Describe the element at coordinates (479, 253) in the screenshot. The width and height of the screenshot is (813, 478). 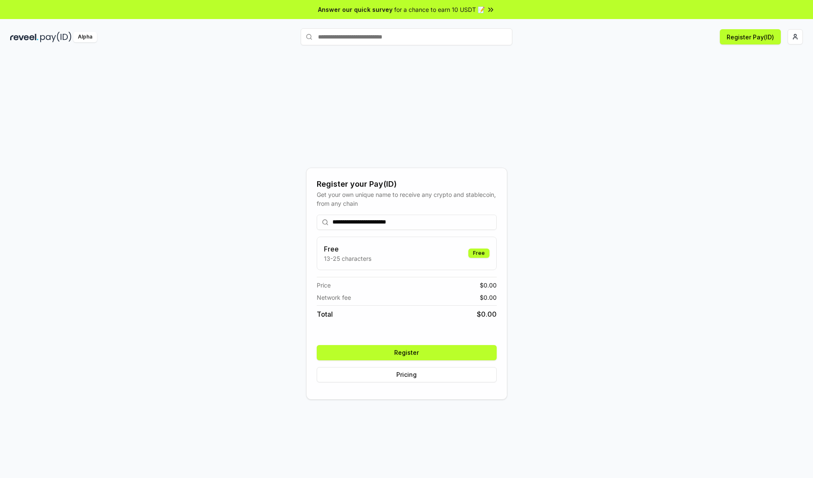
I see `div: Free` at that location.